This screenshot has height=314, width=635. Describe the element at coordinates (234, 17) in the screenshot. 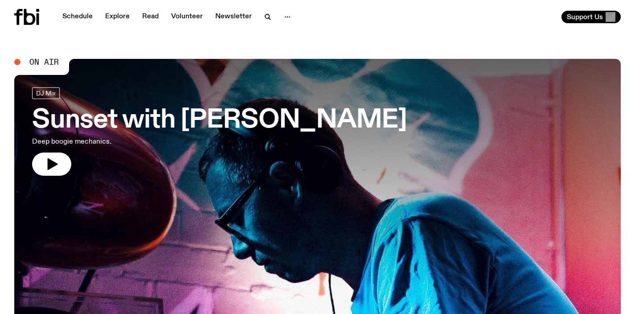

I see `a: Newsletter` at that location.